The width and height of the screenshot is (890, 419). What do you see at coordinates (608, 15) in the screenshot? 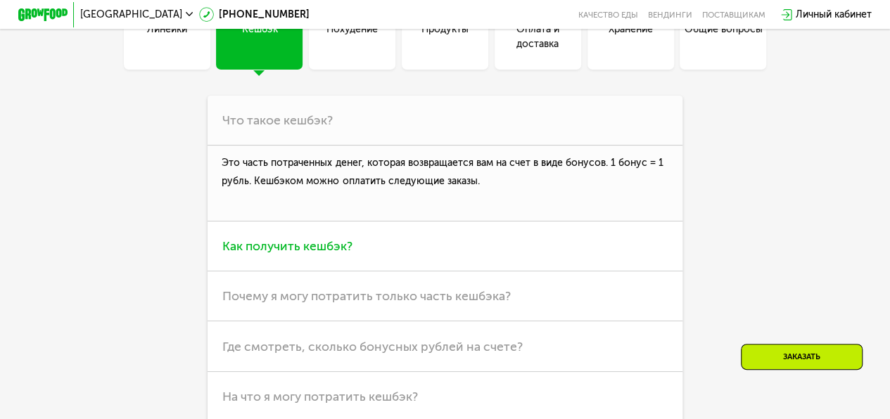
I see `a: Качество еды` at bounding box center [608, 15].